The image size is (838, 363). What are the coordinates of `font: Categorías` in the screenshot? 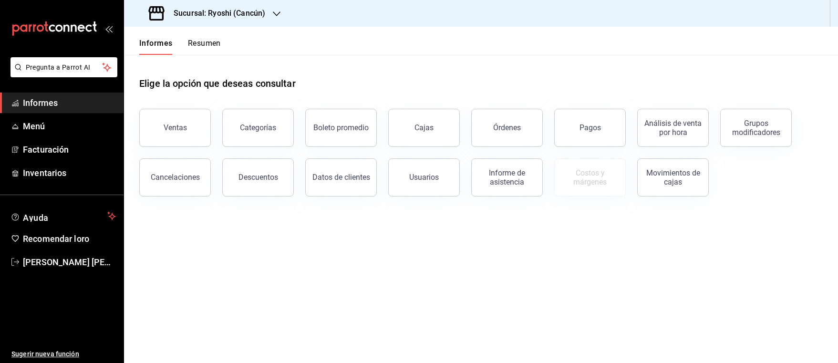 It's located at (258, 127).